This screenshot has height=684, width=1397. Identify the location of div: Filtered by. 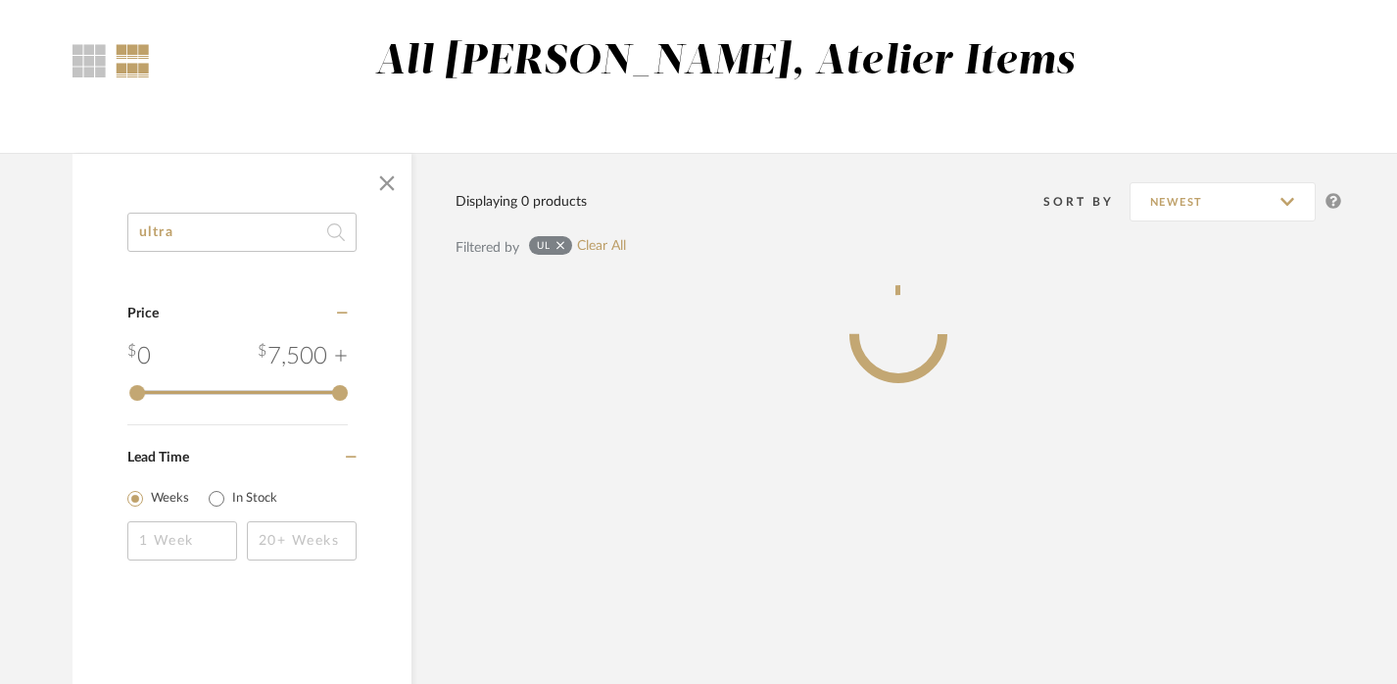
(487, 248).